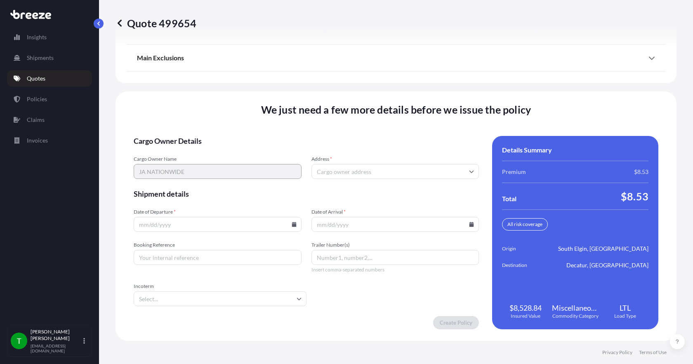  I want to click on p: Invoices, so click(37, 140).